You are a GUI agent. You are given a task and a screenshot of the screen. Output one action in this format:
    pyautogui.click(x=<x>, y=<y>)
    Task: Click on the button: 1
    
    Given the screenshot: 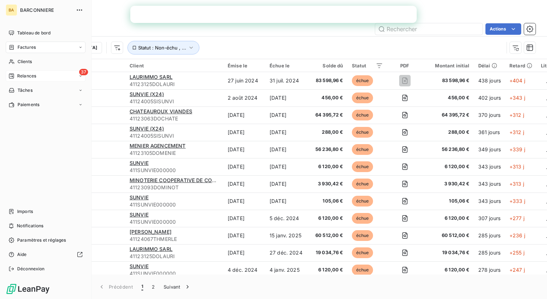 What is the action you would take?
    pyautogui.click(x=142, y=287)
    